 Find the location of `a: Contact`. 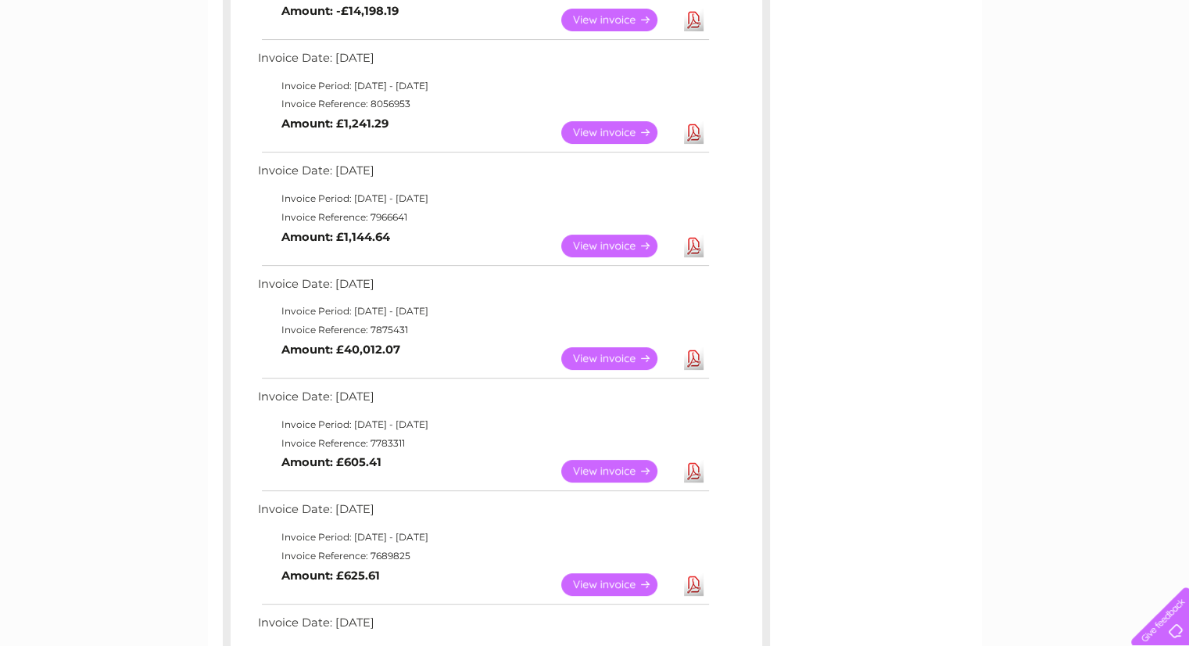

a: Contact is located at coordinates (1103, 72).